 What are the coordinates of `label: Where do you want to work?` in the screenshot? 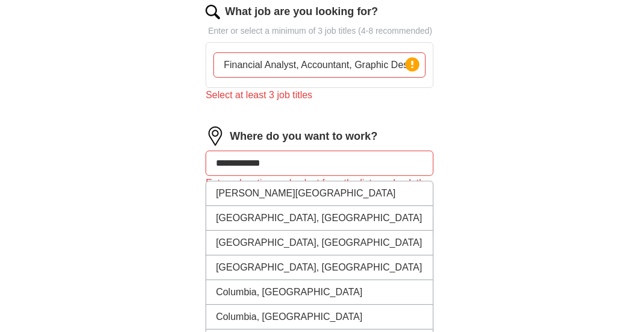 It's located at (303, 136).